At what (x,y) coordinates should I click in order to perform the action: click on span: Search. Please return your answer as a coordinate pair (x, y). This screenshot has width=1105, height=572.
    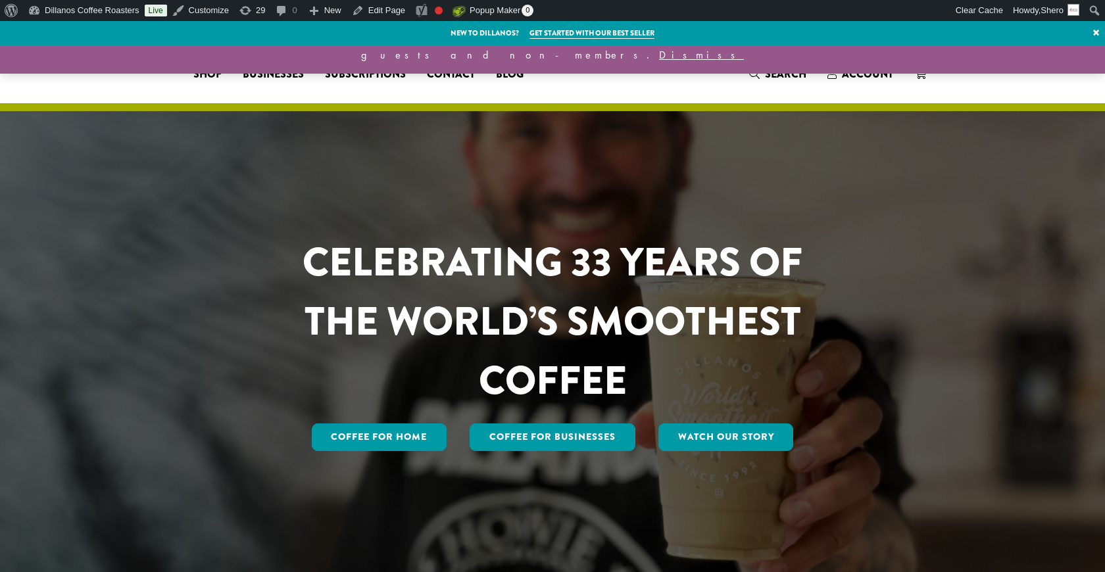
    Looking at the image, I should click on (786, 74).